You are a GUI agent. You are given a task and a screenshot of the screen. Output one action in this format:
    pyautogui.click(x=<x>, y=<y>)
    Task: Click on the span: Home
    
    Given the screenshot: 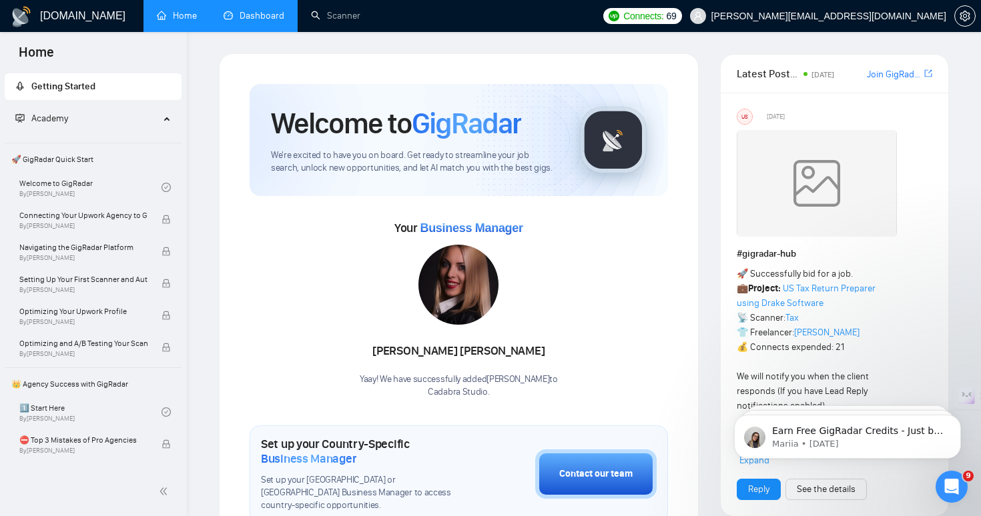 What is the action you would take?
    pyautogui.click(x=36, y=57)
    